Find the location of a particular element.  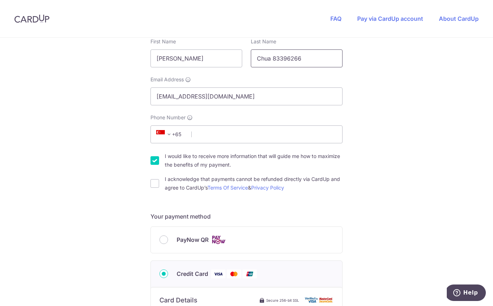

label: Last Name is located at coordinates (263, 42).